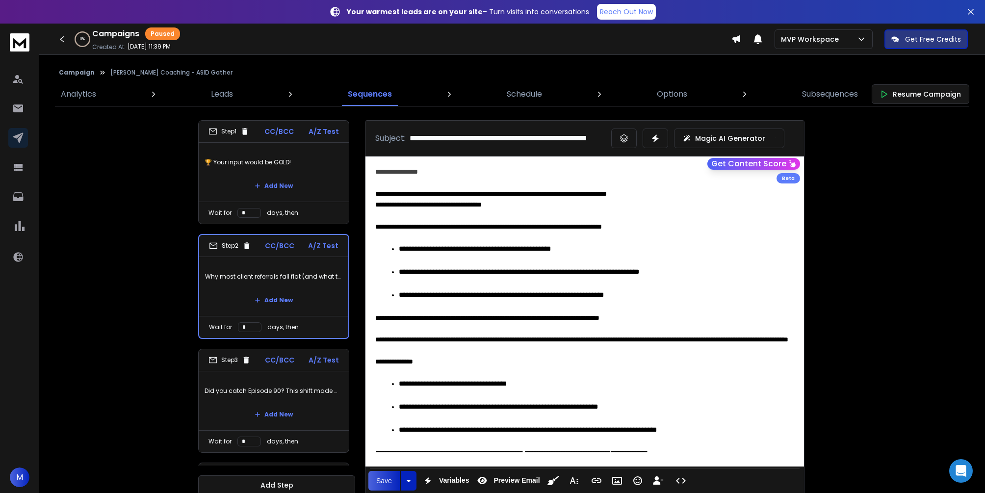  Describe the element at coordinates (812, 39) in the screenshot. I see `p: MVP Workspace` at that location.